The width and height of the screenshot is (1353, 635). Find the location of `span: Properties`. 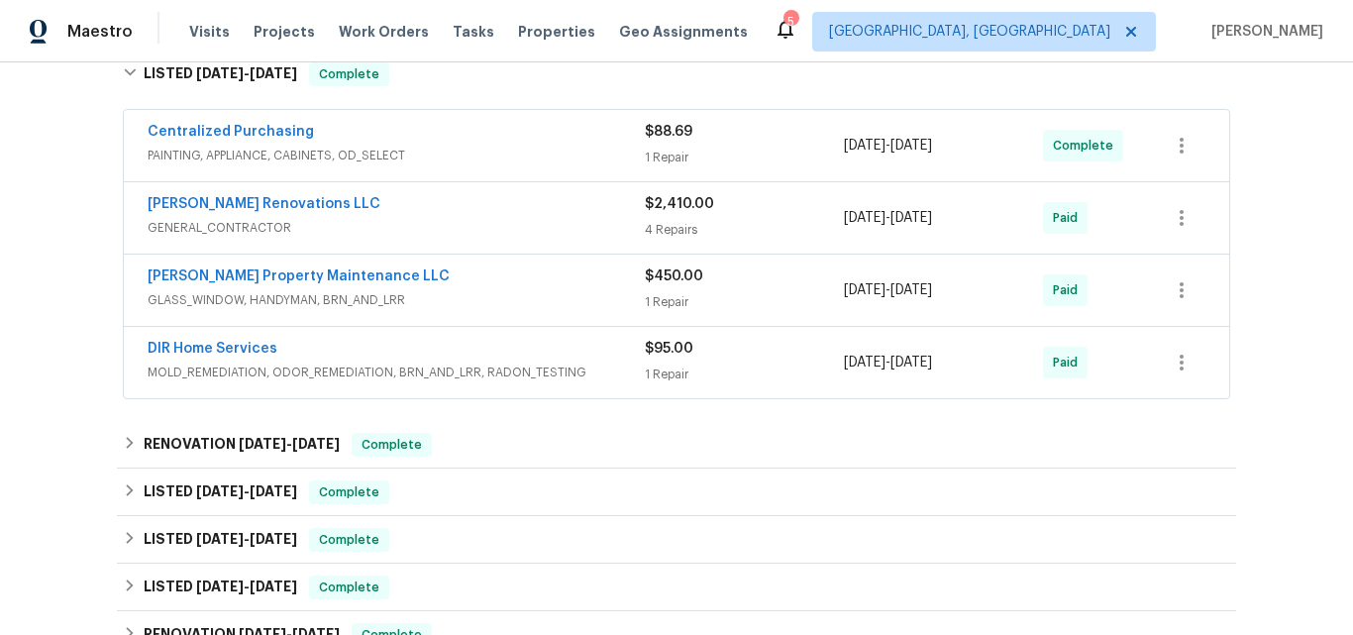

span: Properties is located at coordinates (557, 32).